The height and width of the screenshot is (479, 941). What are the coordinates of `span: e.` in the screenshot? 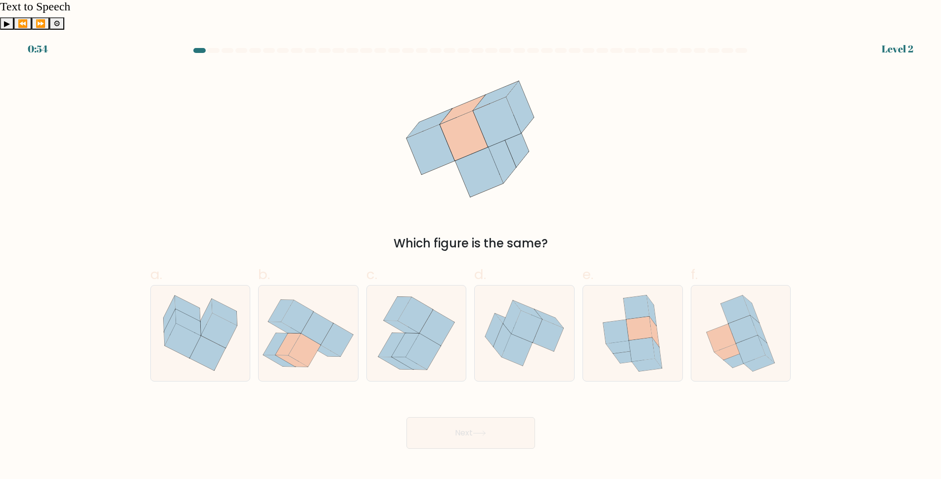 It's located at (588, 274).